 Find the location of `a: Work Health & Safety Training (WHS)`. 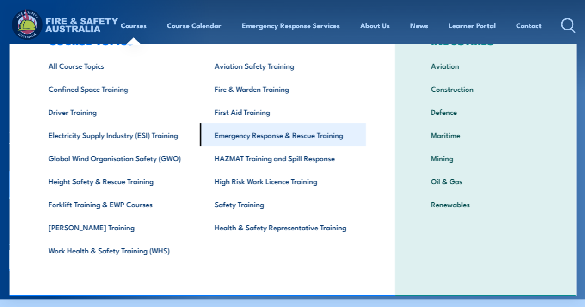

a: Work Health & Safety Training (WHS) is located at coordinates (116, 251).